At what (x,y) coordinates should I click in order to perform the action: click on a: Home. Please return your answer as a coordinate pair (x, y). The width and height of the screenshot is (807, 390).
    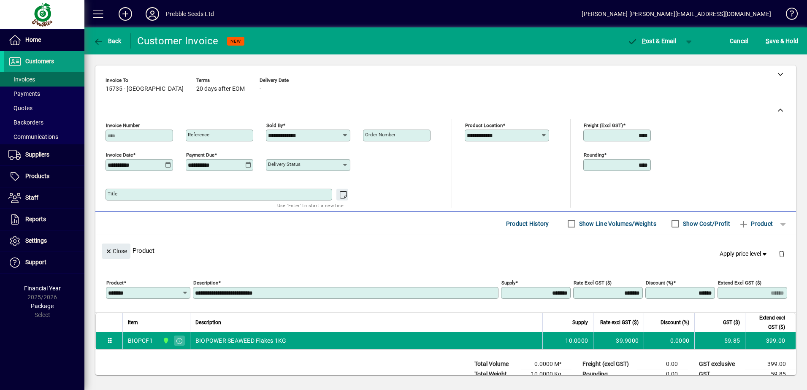
    Looking at the image, I should click on (44, 40).